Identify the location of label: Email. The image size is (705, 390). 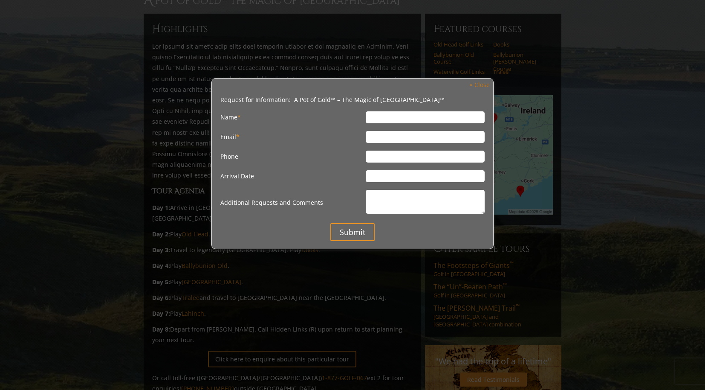
(293, 137).